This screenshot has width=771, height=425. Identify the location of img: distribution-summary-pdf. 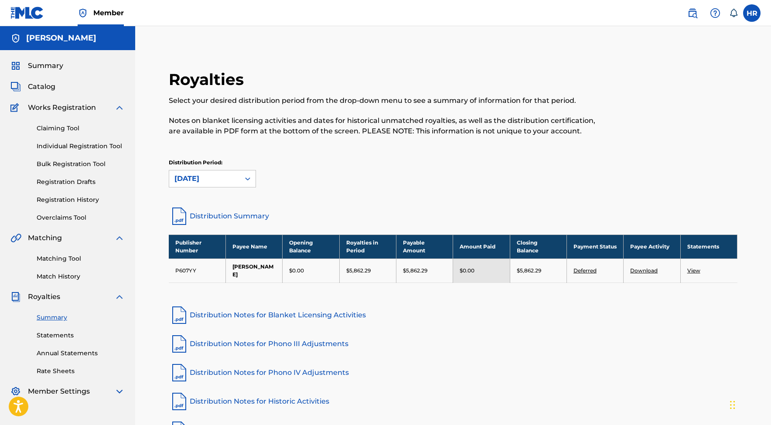
(179, 216).